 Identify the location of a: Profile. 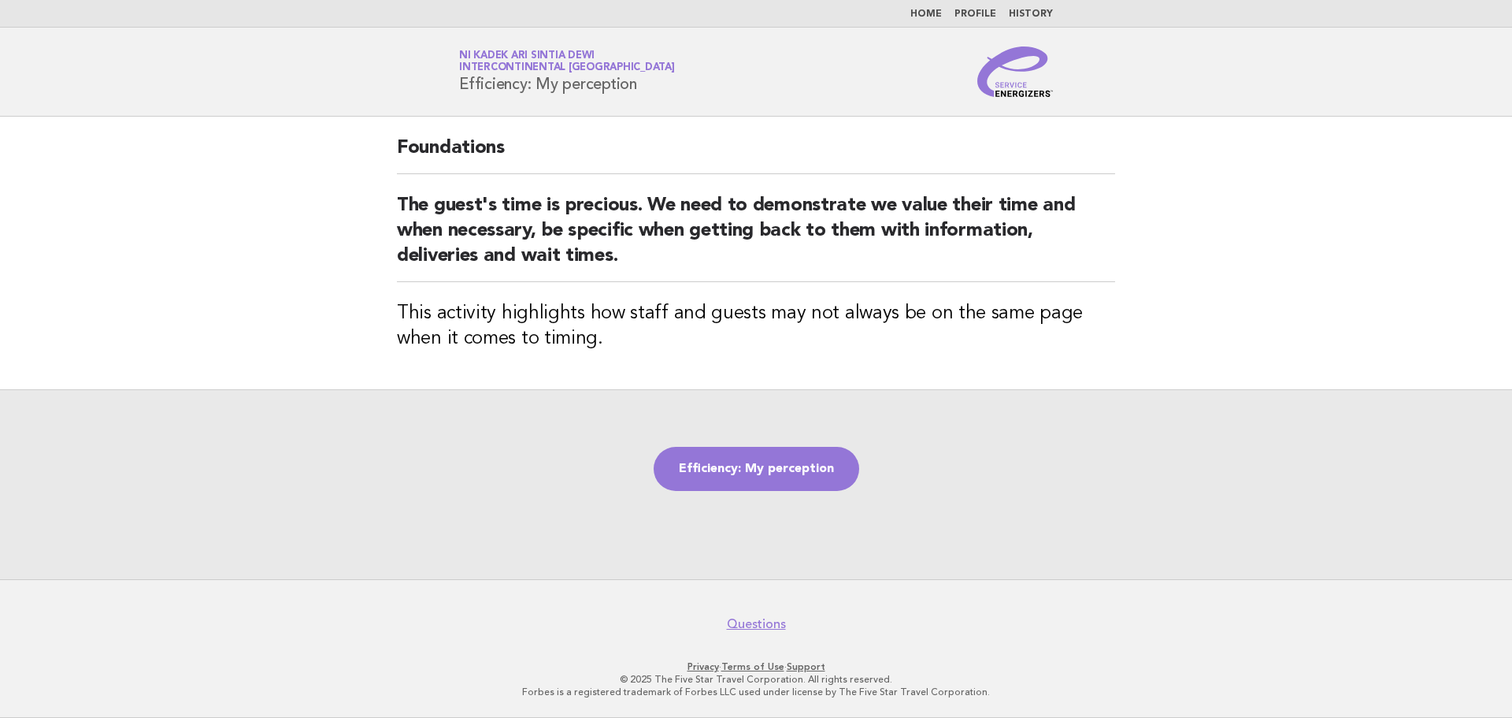
(975, 14).